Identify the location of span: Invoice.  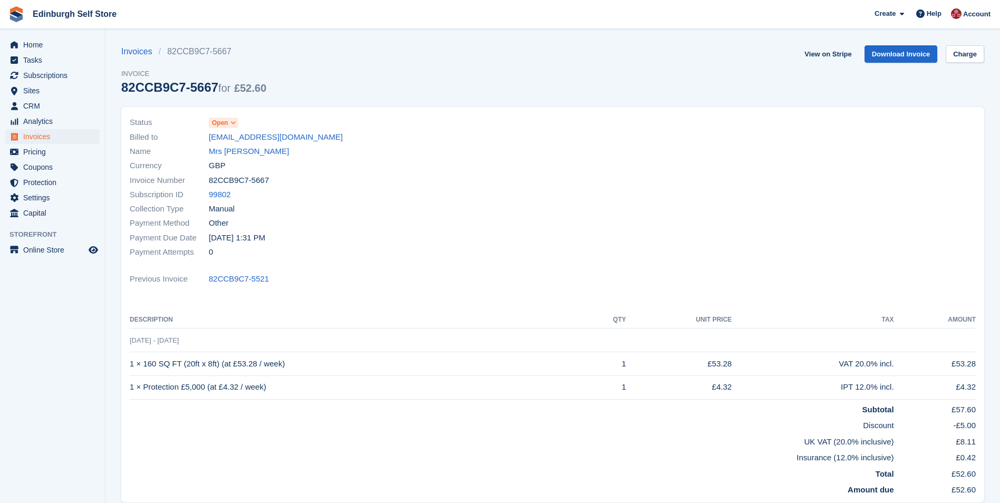
(193, 74).